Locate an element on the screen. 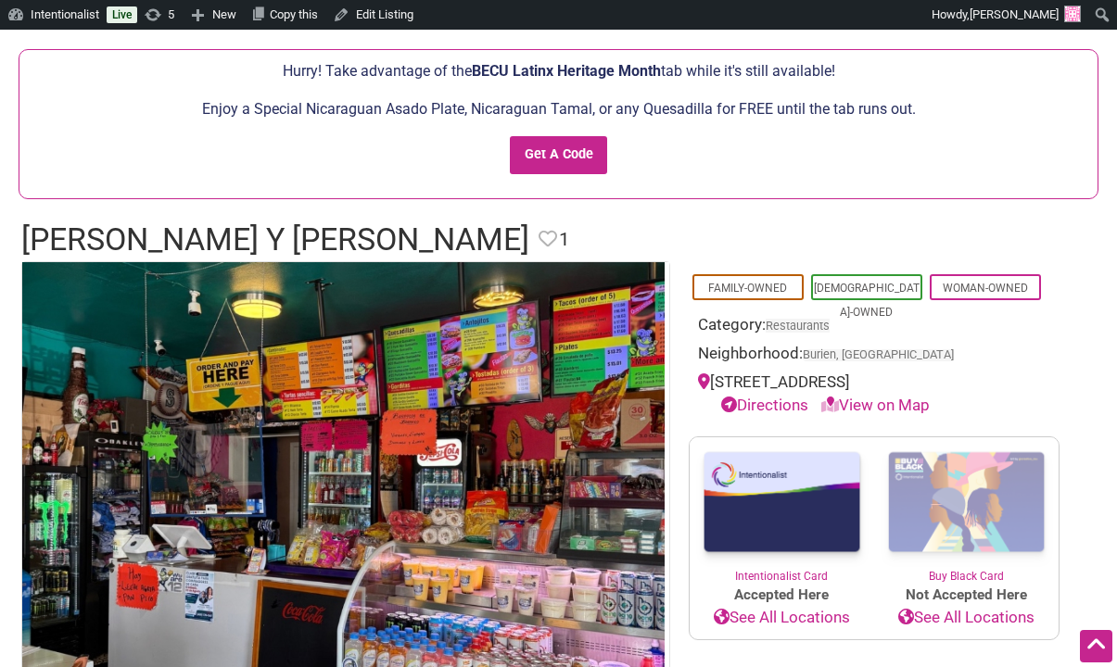 The height and width of the screenshot is (667, 1117). a: Restaurants is located at coordinates (797, 325).